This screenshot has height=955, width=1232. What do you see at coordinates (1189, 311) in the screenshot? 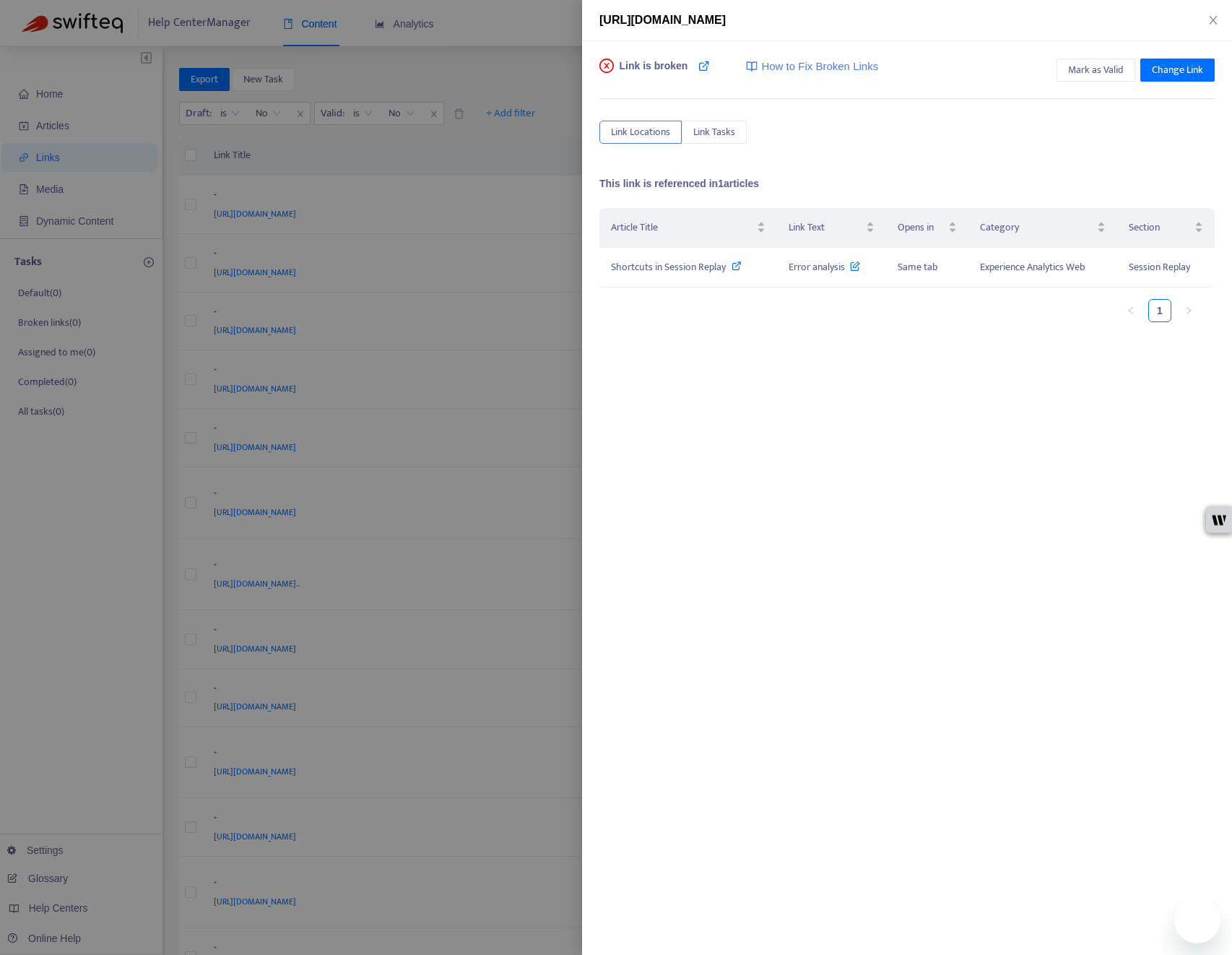
I see `span: right` at bounding box center [1189, 311].